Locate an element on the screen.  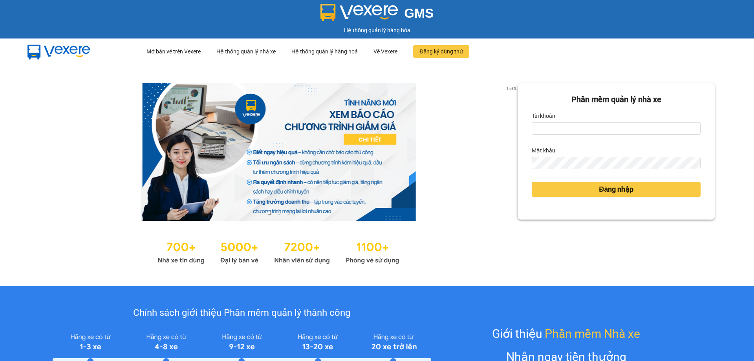
img: logo 2 is located at coordinates (359, 13).